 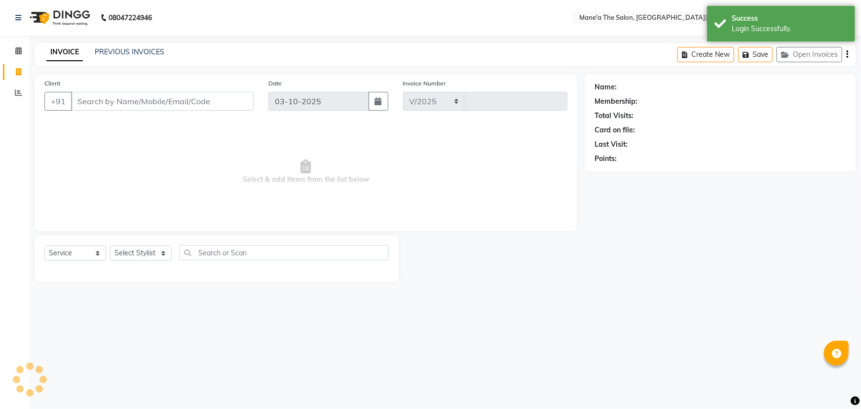 What do you see at coordinates (790, 29) in the screenshot?
I see `div: Login Successfully.` at bounding box center [790, 29].